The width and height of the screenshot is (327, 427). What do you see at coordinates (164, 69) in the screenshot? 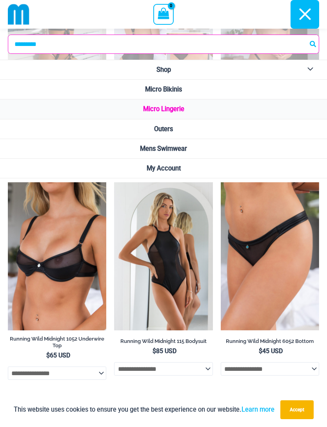
I see `span: Shop` at bounding box center [164, 69].